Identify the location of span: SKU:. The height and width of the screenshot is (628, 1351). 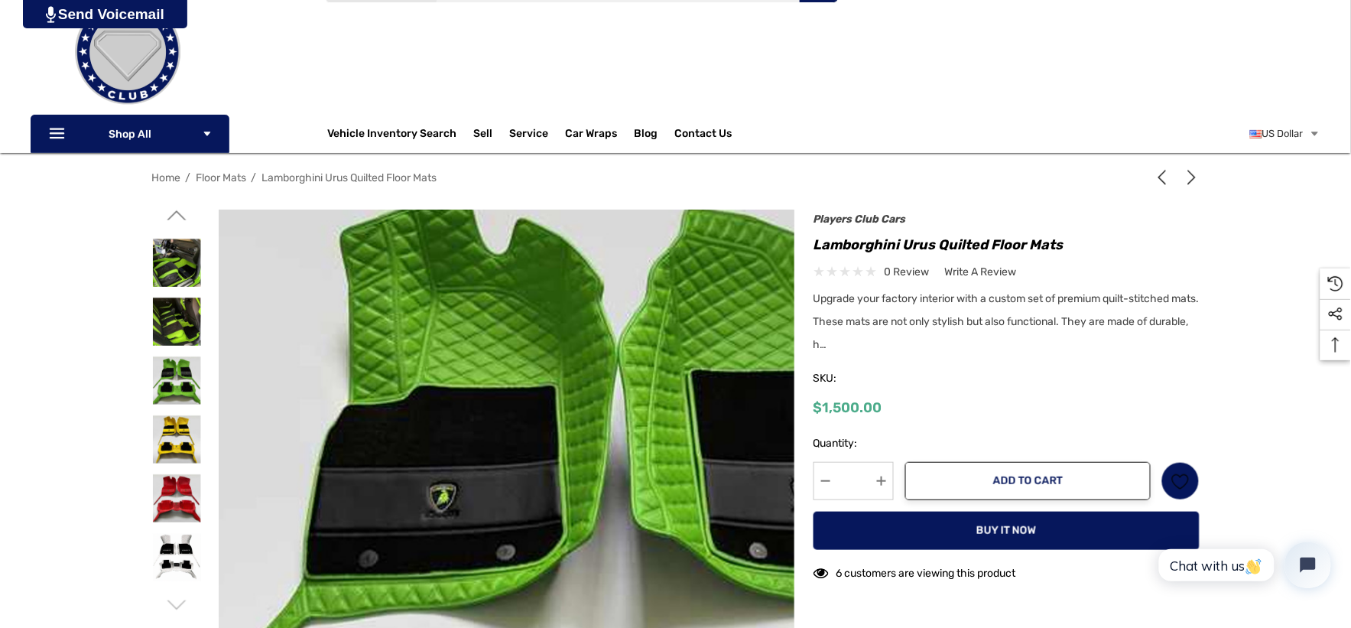
(852, 379).